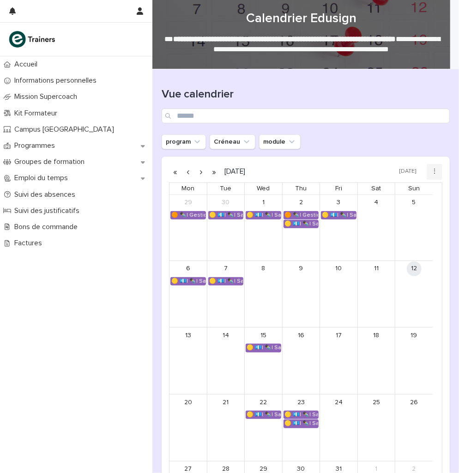 This screenshot has width=459, height=473. Describe the element at coordinates (301, 269) in the screenshot. I see `a: October 9, 2025` at that location.